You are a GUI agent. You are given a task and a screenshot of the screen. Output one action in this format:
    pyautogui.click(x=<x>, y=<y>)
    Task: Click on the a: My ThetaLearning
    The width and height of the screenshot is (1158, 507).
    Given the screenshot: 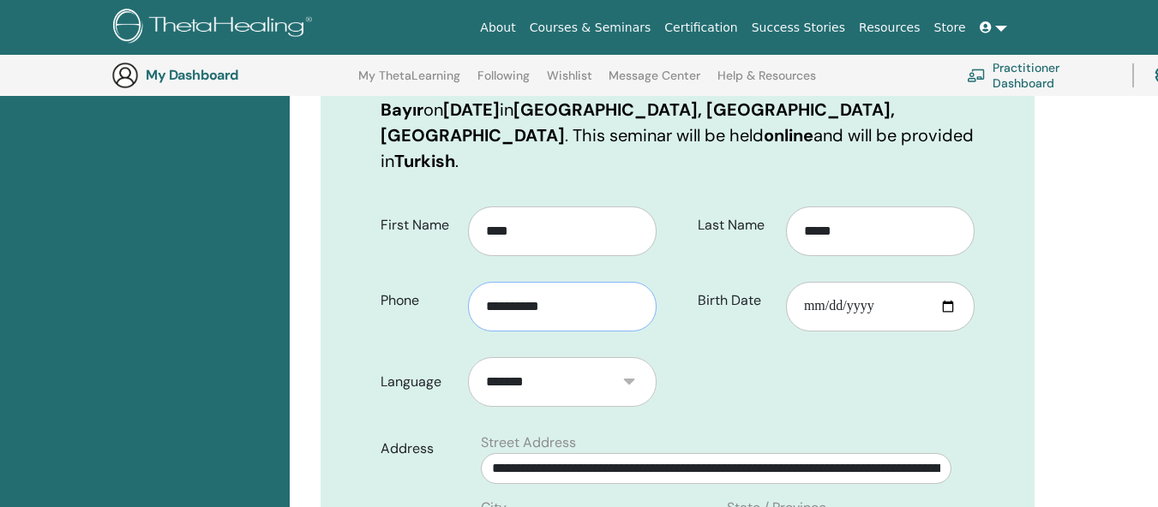 What is the action you would take?
    pyautogui.click(x=409, y=82)
    